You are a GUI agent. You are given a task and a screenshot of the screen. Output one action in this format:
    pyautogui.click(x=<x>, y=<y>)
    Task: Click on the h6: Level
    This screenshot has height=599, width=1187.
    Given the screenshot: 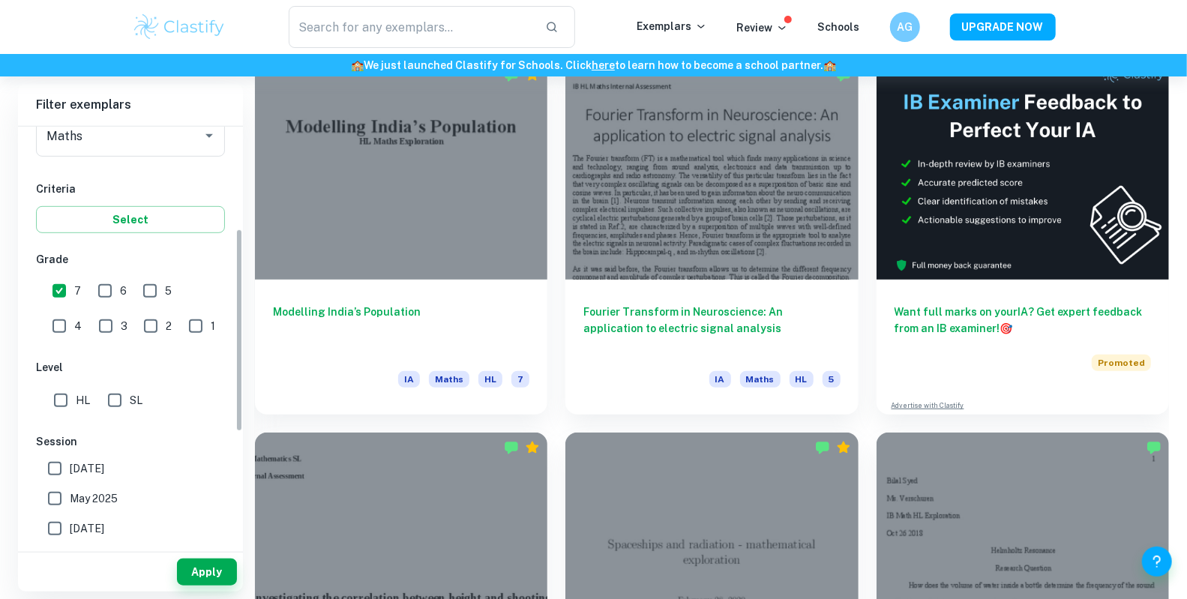 What is the action you would take?
    pyautogui.click(x=130, y=367)
    